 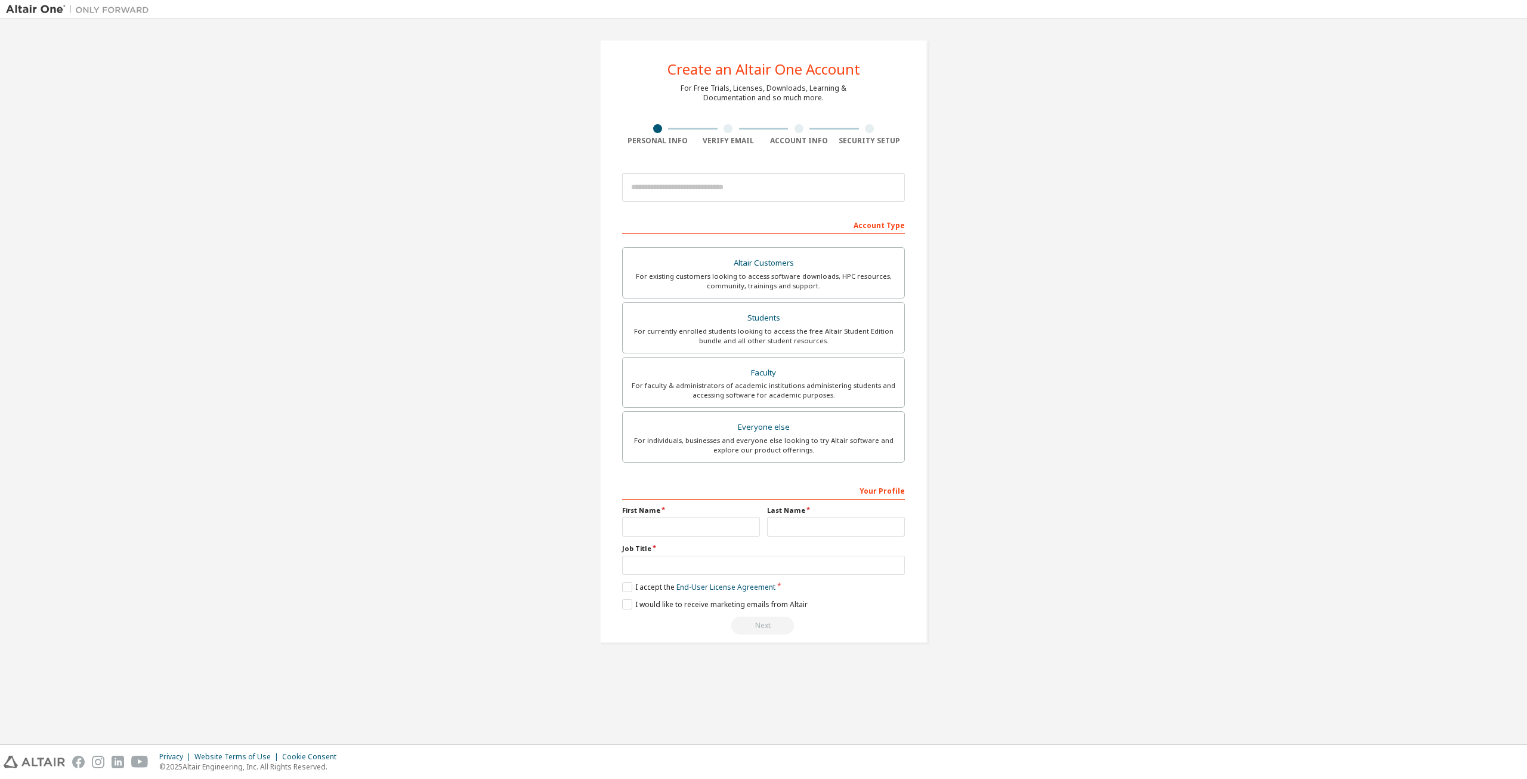 What do you see at coordinates (78, 761) in the screenshot?
I see `img: facebook.svg` at bounding box center [78, 761].